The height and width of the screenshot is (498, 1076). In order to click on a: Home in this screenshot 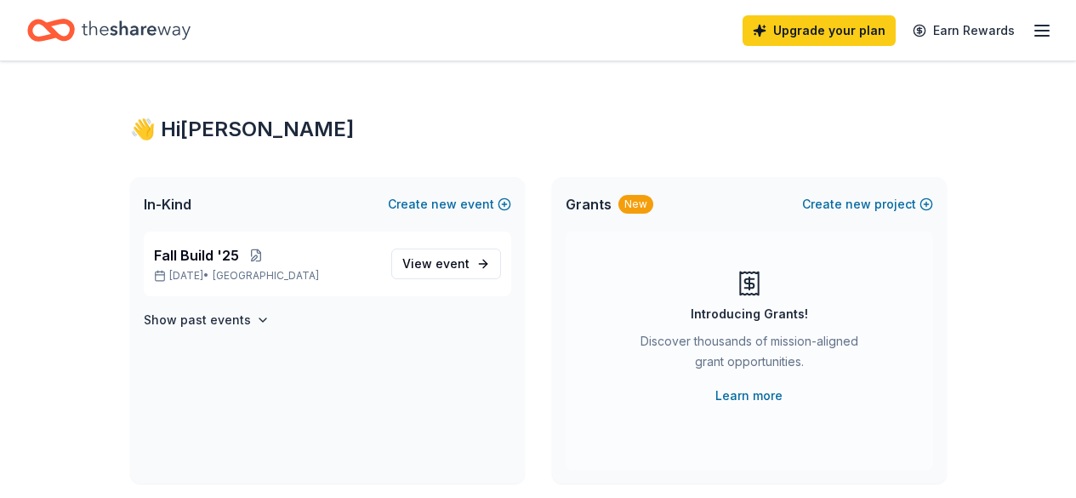, I will do `click(109, 30)`.